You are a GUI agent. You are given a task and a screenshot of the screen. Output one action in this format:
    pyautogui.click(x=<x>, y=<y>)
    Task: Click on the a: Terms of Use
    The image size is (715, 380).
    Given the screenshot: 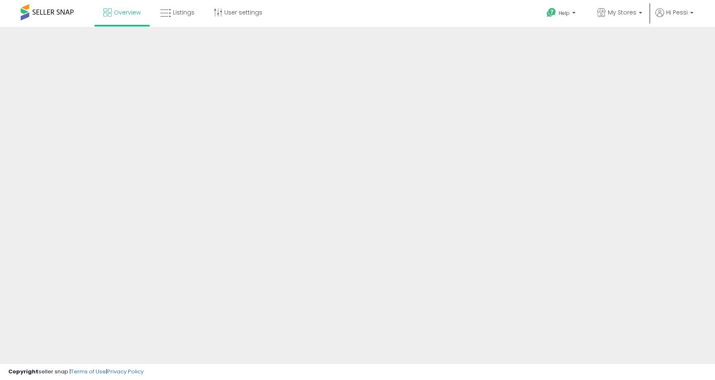 What is the action you would take?
    pyautogui.click(x=88, y=371)
    